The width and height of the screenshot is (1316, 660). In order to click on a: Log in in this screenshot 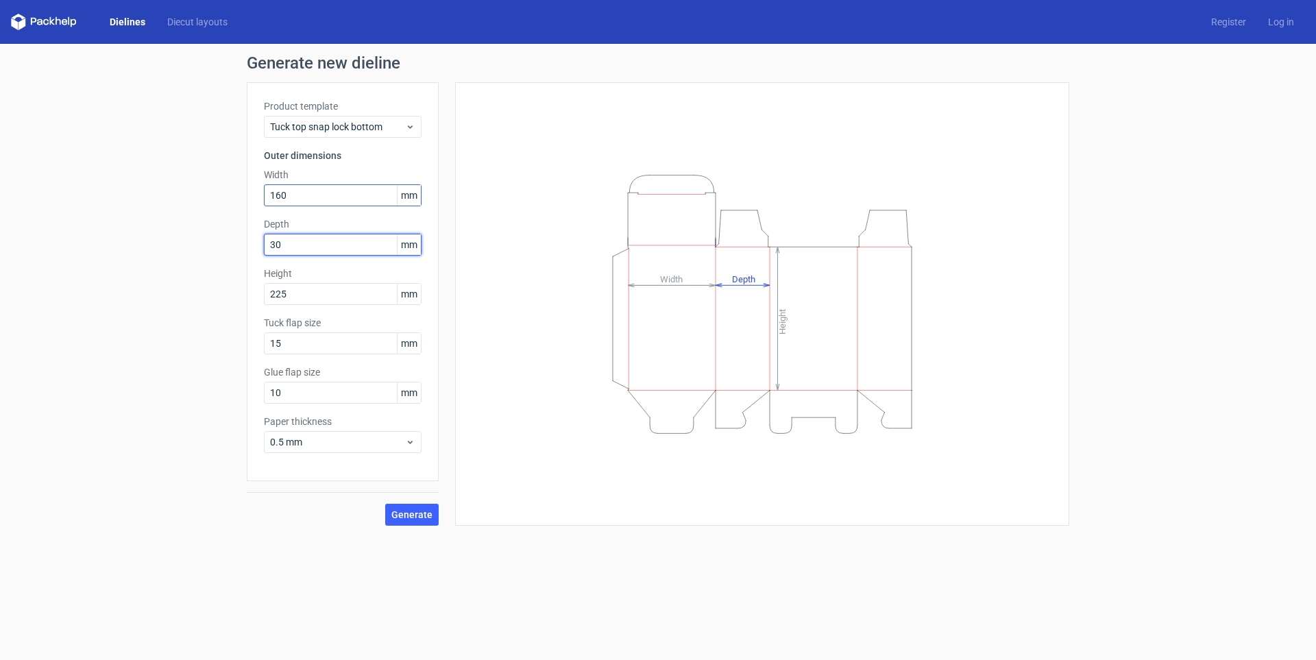, I will do `click(1281, 22)`.